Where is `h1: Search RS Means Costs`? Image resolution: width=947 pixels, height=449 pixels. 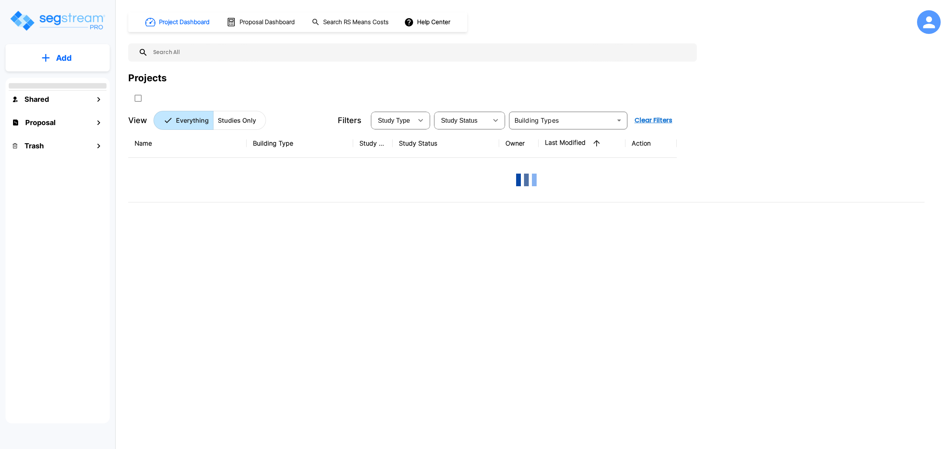
h1: Search RS Means Costs is located at coordinates (356, 22).